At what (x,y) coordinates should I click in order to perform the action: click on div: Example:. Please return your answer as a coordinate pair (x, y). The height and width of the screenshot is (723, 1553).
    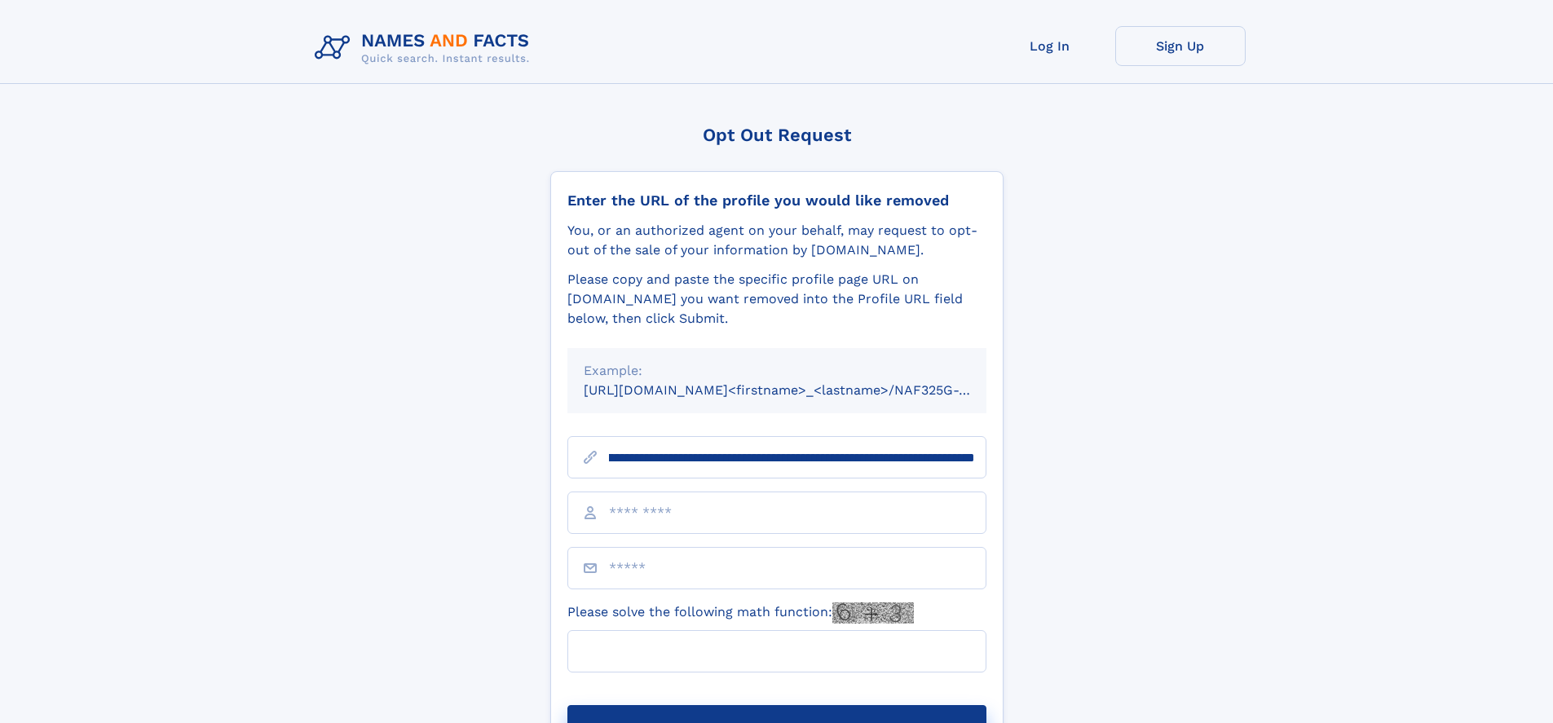
    Looking at the image, I should click on (777, 371).